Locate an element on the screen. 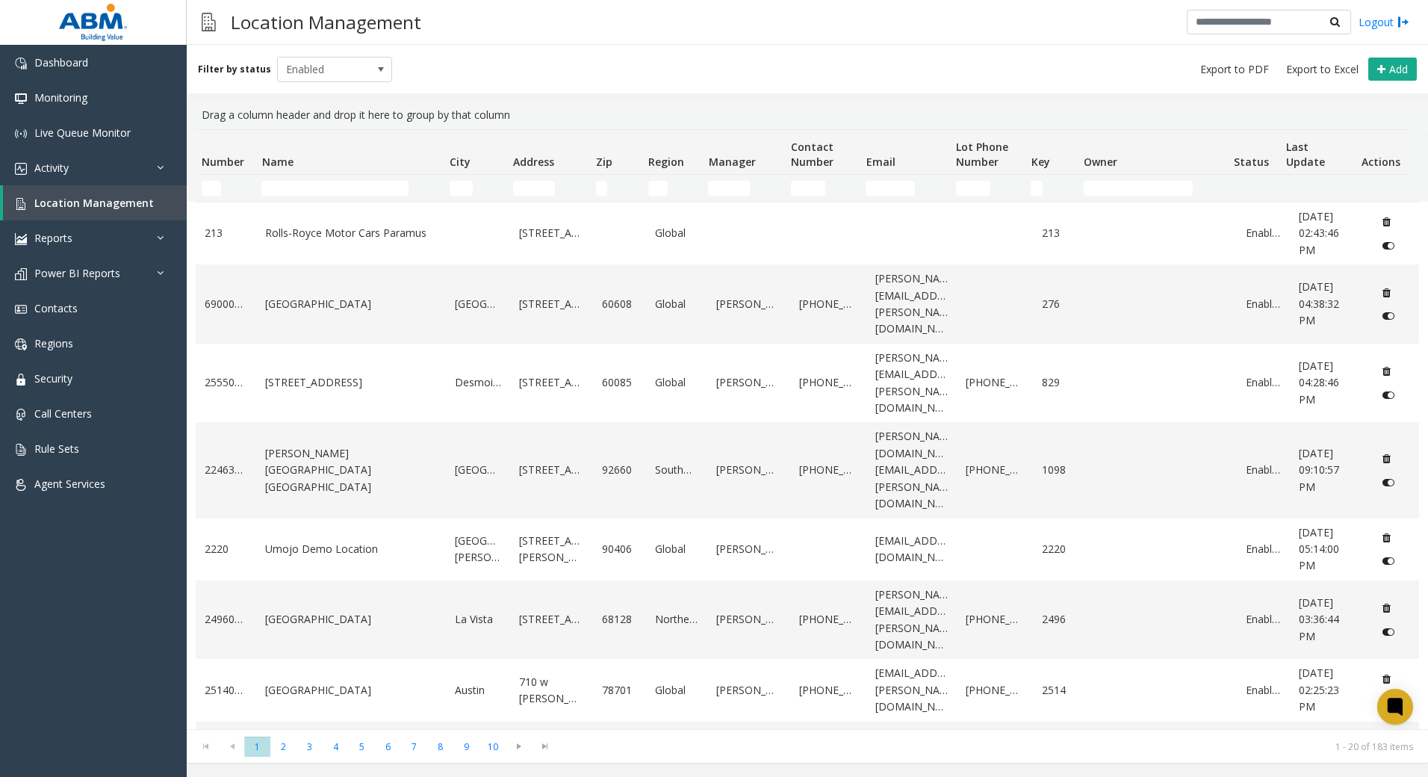  a: Northeast is located at coordinates (676, 619).